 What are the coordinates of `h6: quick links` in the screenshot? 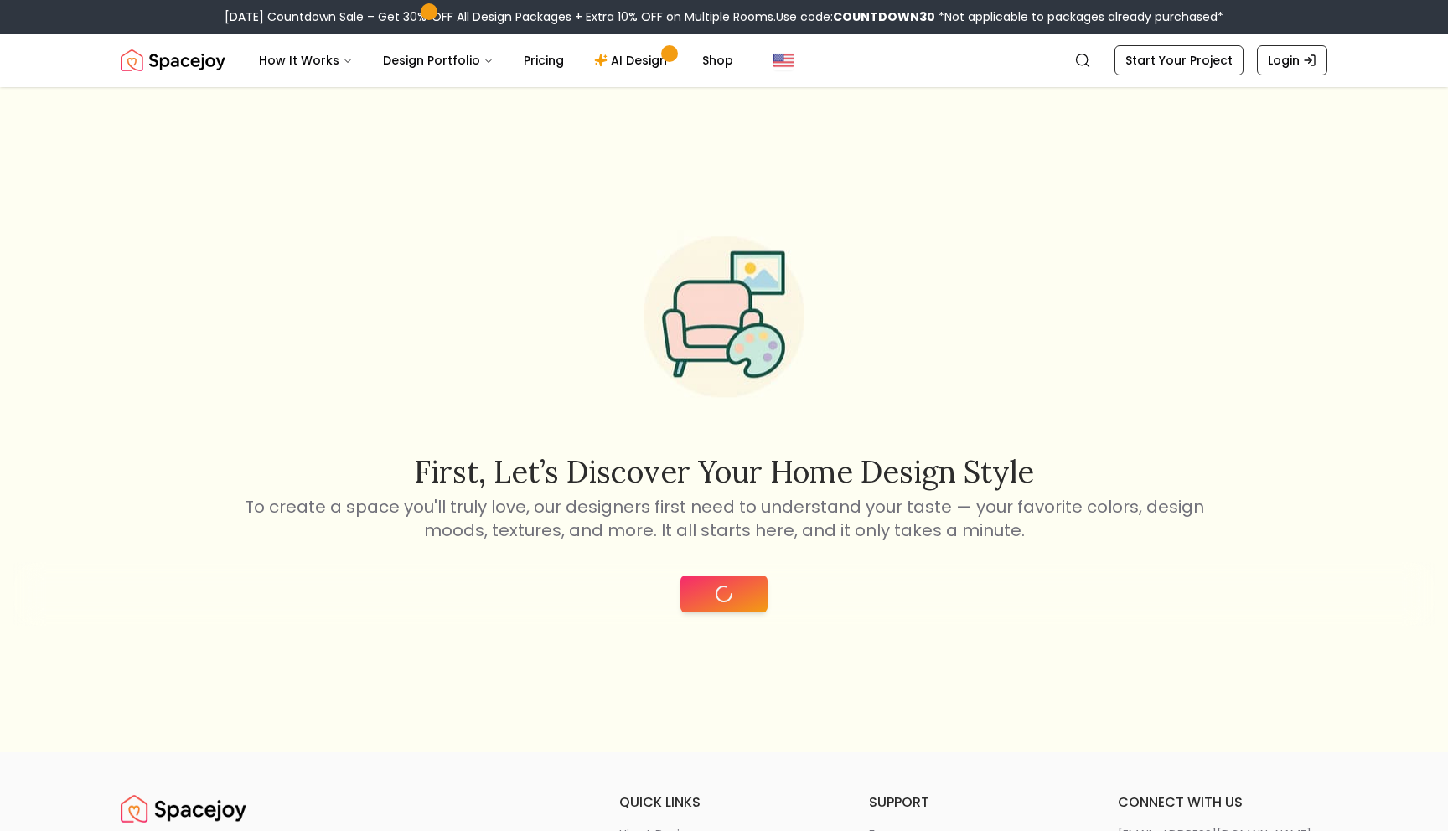 It's located at (724, 803).